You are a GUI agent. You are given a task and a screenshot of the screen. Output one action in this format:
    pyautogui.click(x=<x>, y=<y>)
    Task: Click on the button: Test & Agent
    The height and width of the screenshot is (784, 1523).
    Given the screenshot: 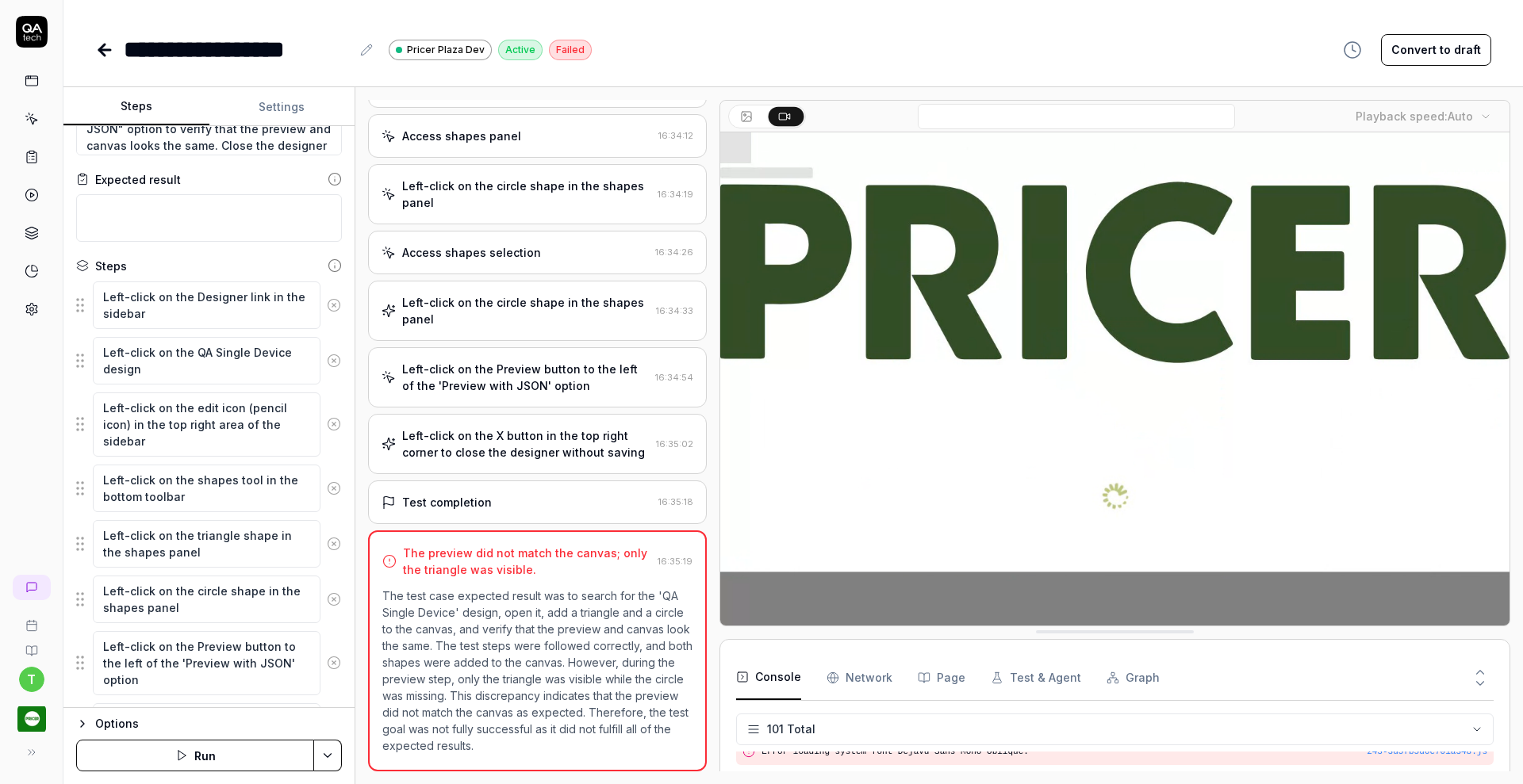 What is the action you would take?
    pyautogui.click(x=1036, y=678)
    